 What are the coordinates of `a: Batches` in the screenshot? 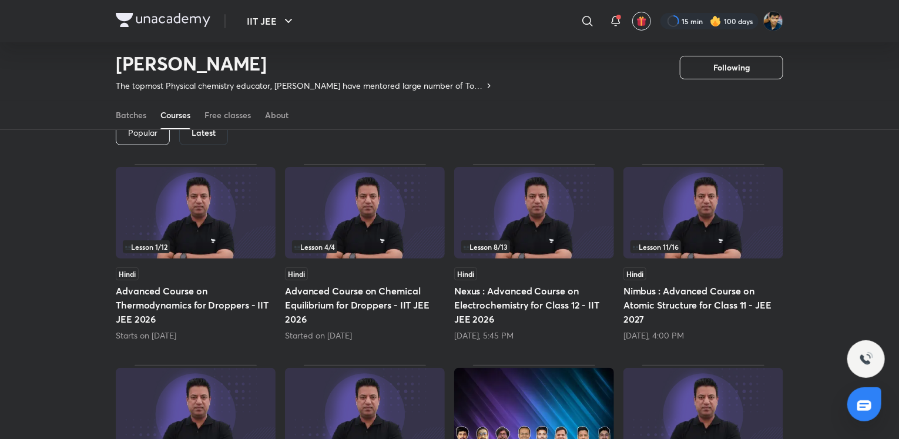 It's located at (131, 115).